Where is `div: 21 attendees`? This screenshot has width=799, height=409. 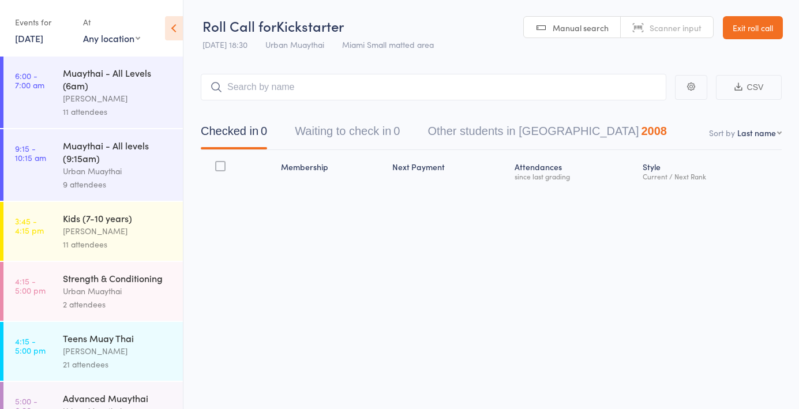
div: 21 attendees is located at coordinates (118, 364).